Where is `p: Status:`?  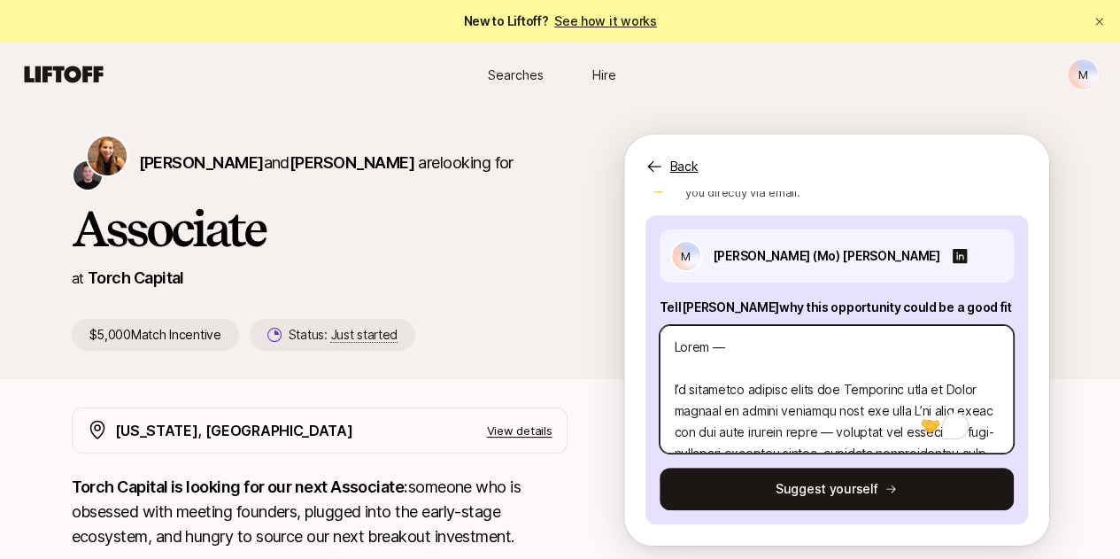
p: Status: is located at coordinates (343, 335).